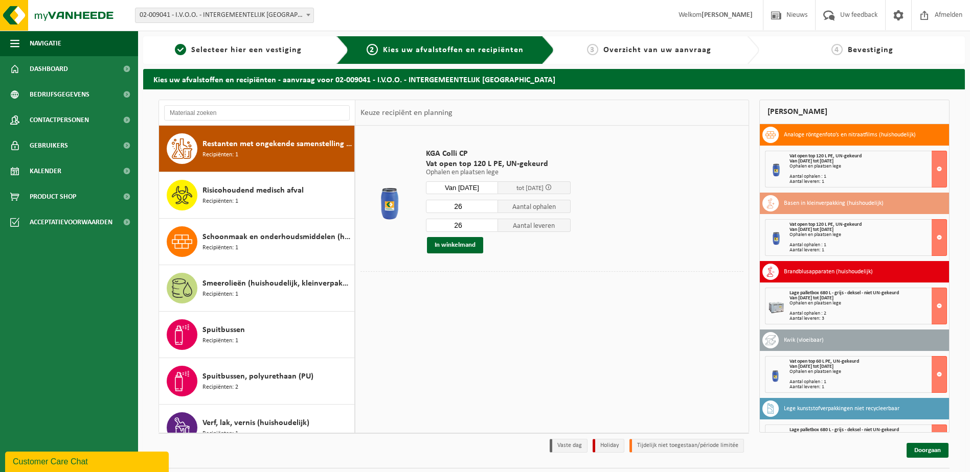 This screenshot has width=970, height=472. I want to click on span: Navigatie, so click(46, 43).